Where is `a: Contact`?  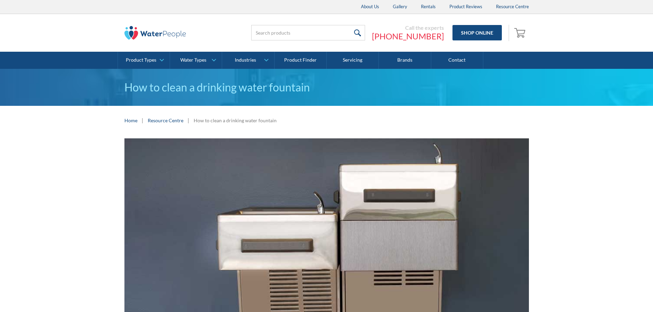
a: Contact is located at coordinates (457, 60).